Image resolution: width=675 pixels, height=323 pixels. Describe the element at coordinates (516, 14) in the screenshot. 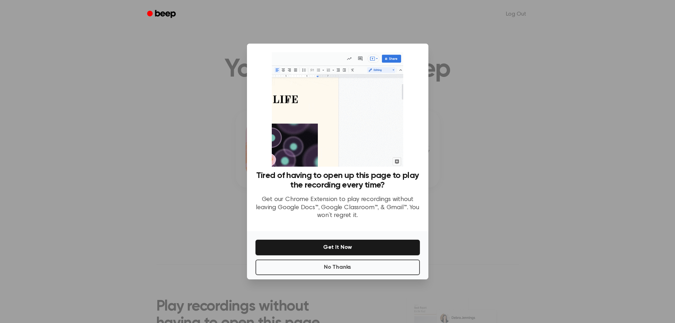

I see `a: Log Out` at that location.